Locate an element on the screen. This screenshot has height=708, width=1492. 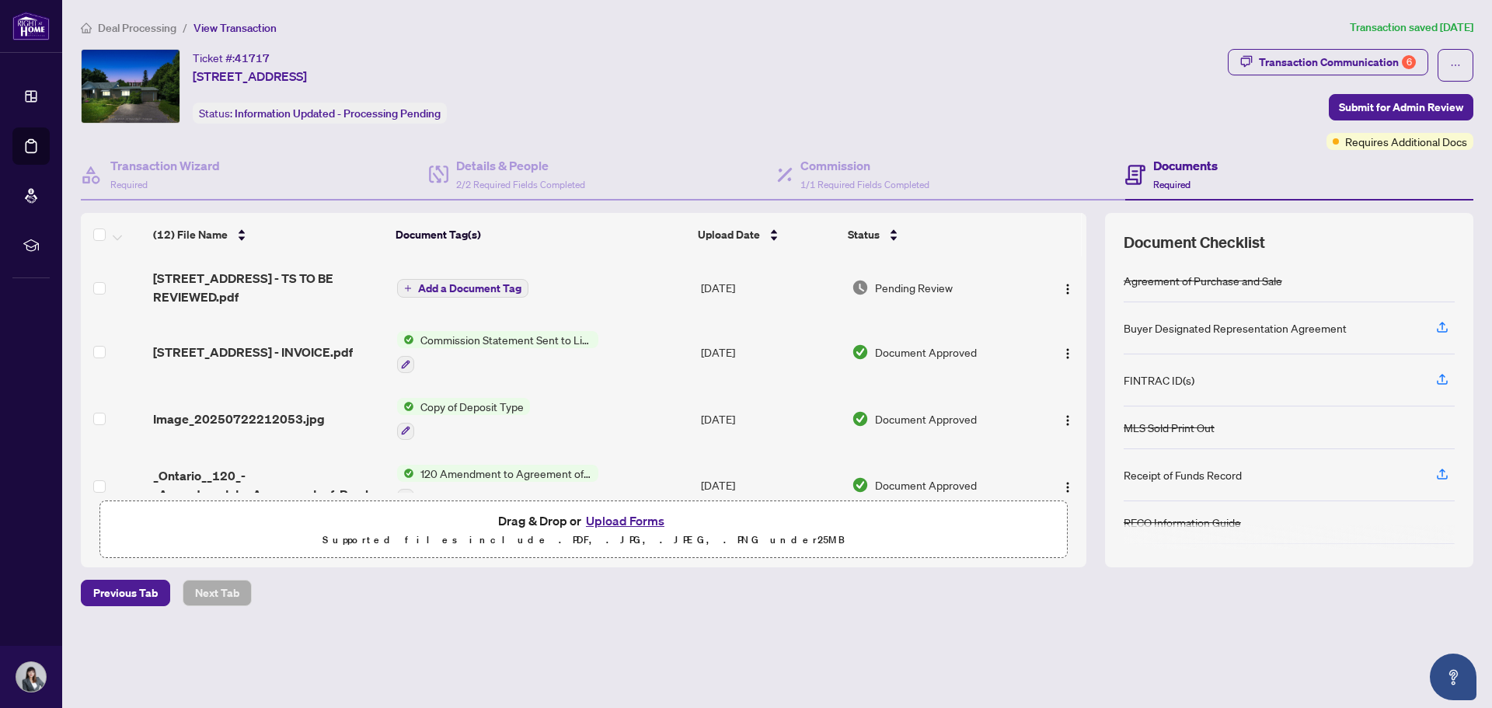
div: Agreement of Purchase and Sale is located at coordinates (1203, 280).